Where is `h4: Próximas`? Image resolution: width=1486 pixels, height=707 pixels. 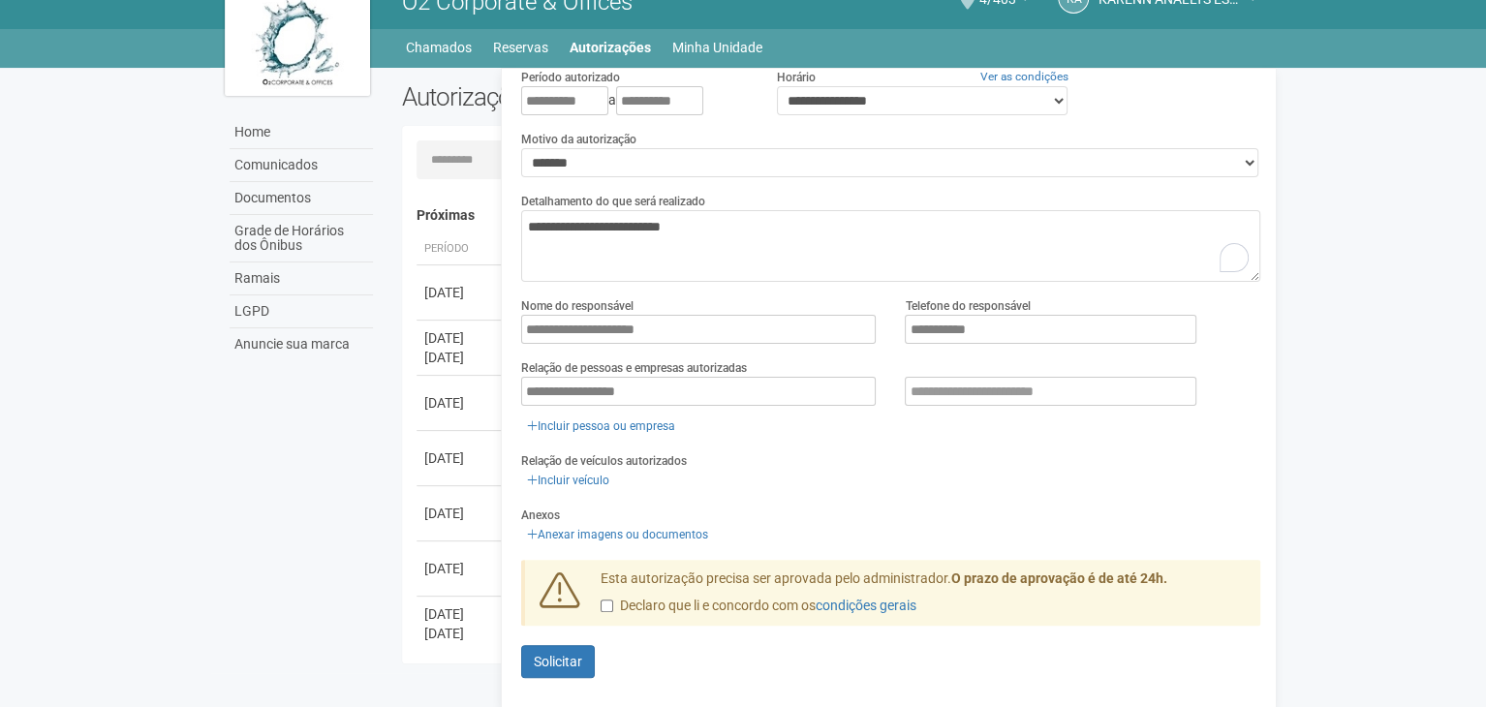
h4: Próximas is located at coordinates (831, 215).